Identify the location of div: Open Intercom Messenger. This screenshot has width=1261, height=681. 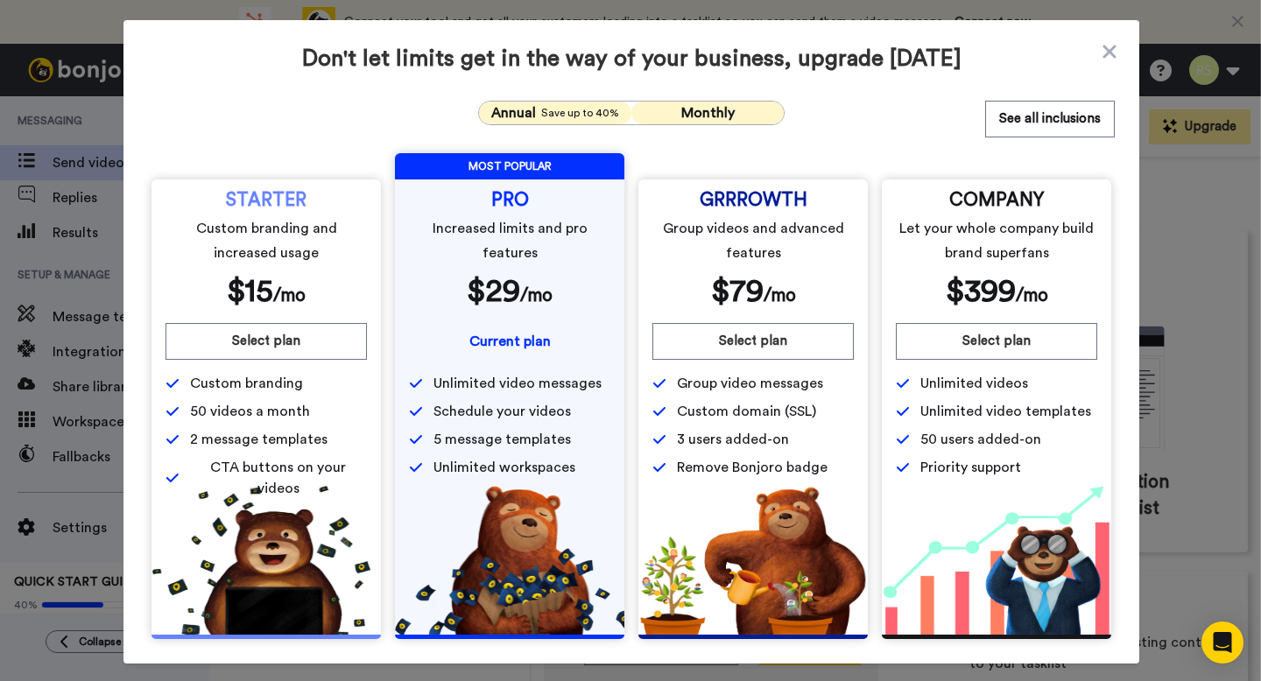
(1222, 643).